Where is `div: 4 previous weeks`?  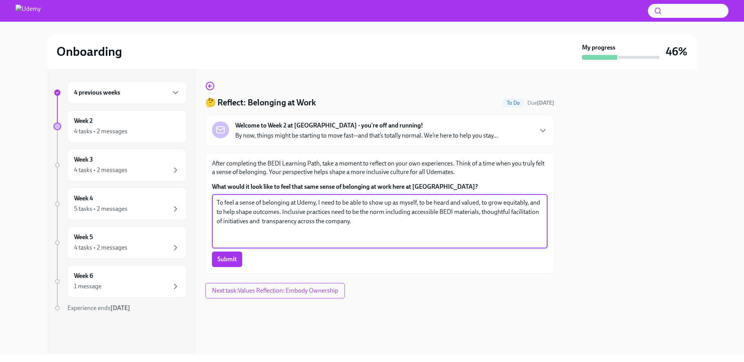 div: 4 previous weeks is located at coordinates (127, 93).